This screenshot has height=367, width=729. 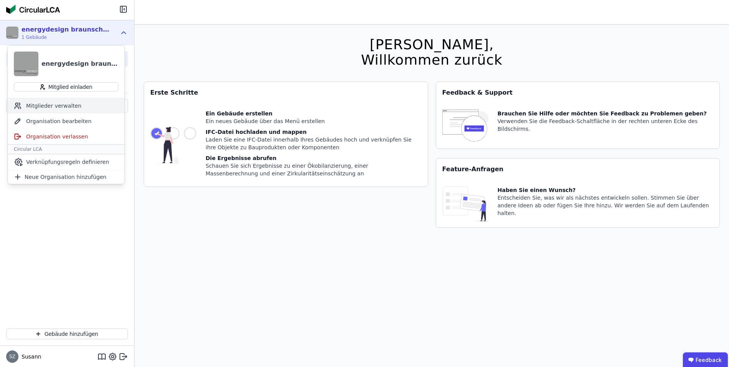 What do you see at coordinates (606, 113) in the screenshot?
I see `div: Brauchen Sie Hilfe oder möchten Sie Feedback zu Problemen geben?` at bounding box center [606, 113].